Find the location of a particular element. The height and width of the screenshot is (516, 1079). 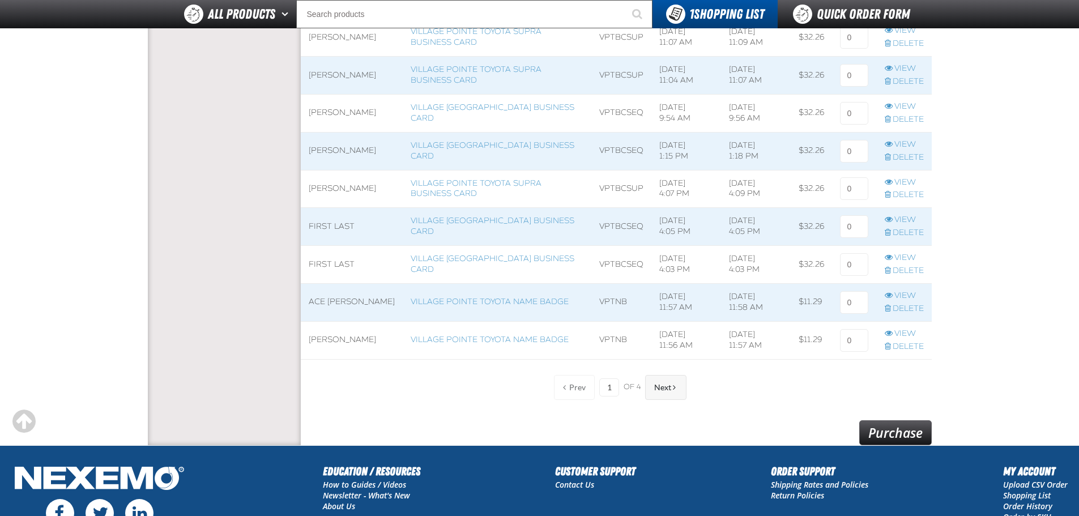

a: Newsletter - What's New is located at coordinates (366, 495).